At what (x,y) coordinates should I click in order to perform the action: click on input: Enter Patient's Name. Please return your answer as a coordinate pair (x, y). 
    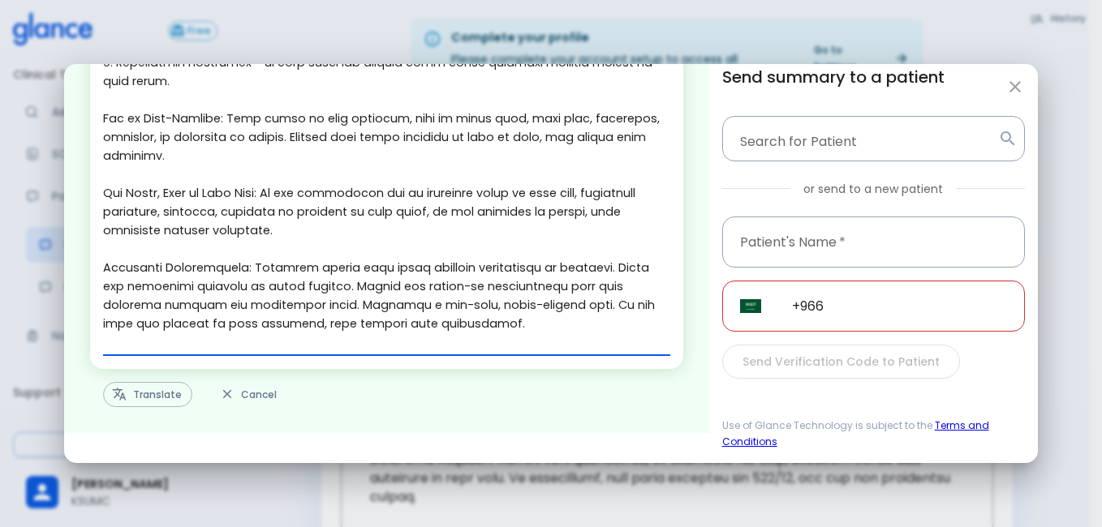
    Looking at the image, I should click on (873, 242).